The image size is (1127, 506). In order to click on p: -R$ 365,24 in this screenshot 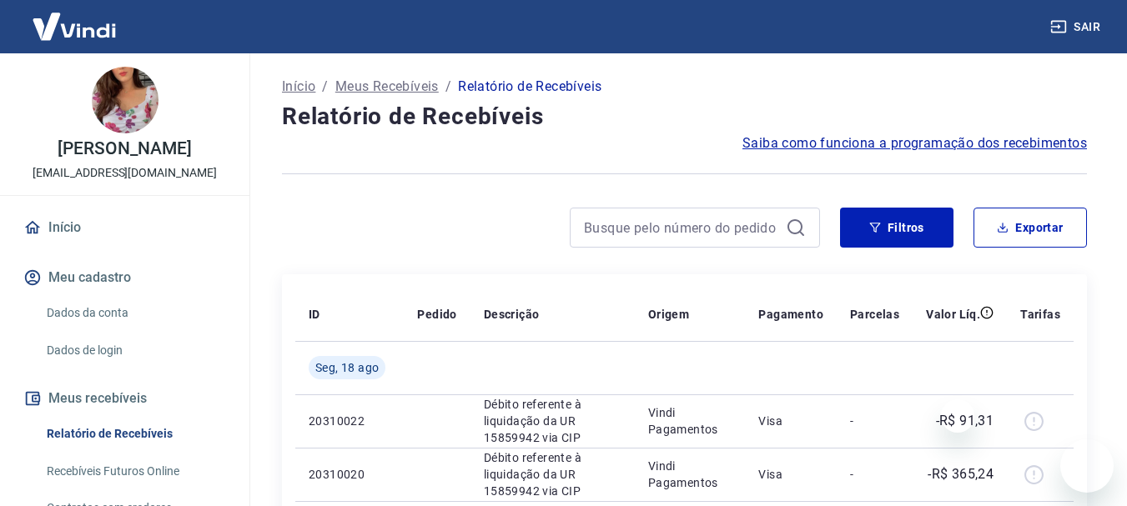, I will do `click(960, 474)`.